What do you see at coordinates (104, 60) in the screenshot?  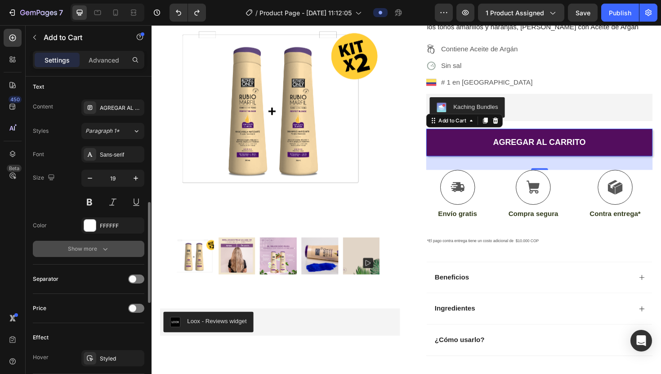 I see `p: Advanced` at bounding box center [104, 60].